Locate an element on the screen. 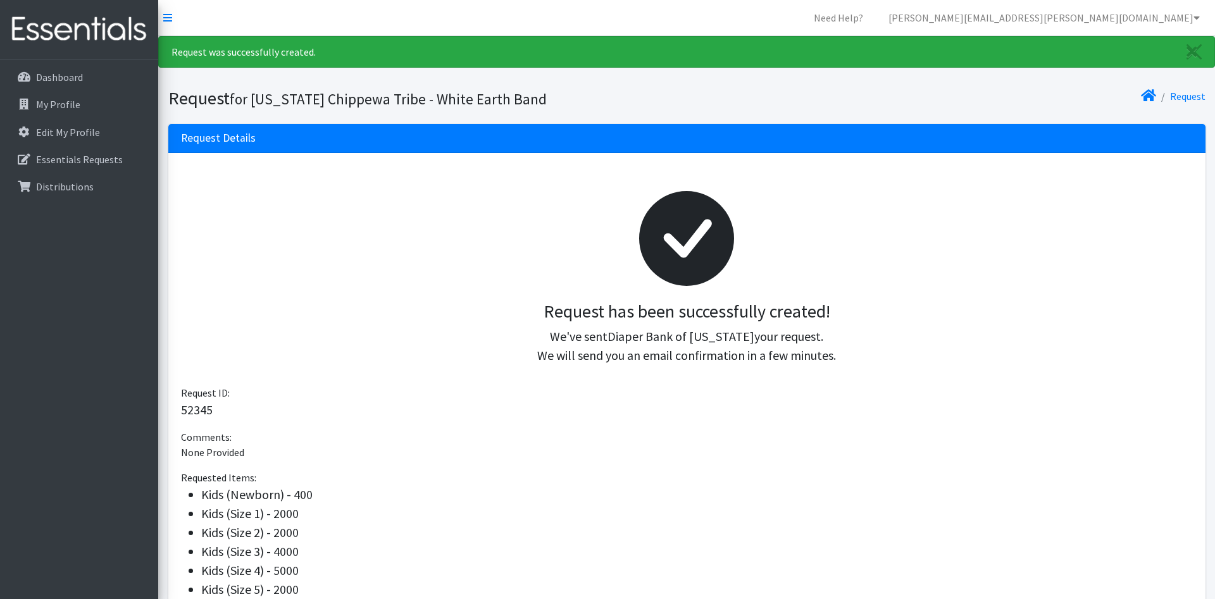 Image resolution: width=1215 pixels, height=599 pixels. li: Kids (Size 2) - 2000 is located at coordinates (697, 533).